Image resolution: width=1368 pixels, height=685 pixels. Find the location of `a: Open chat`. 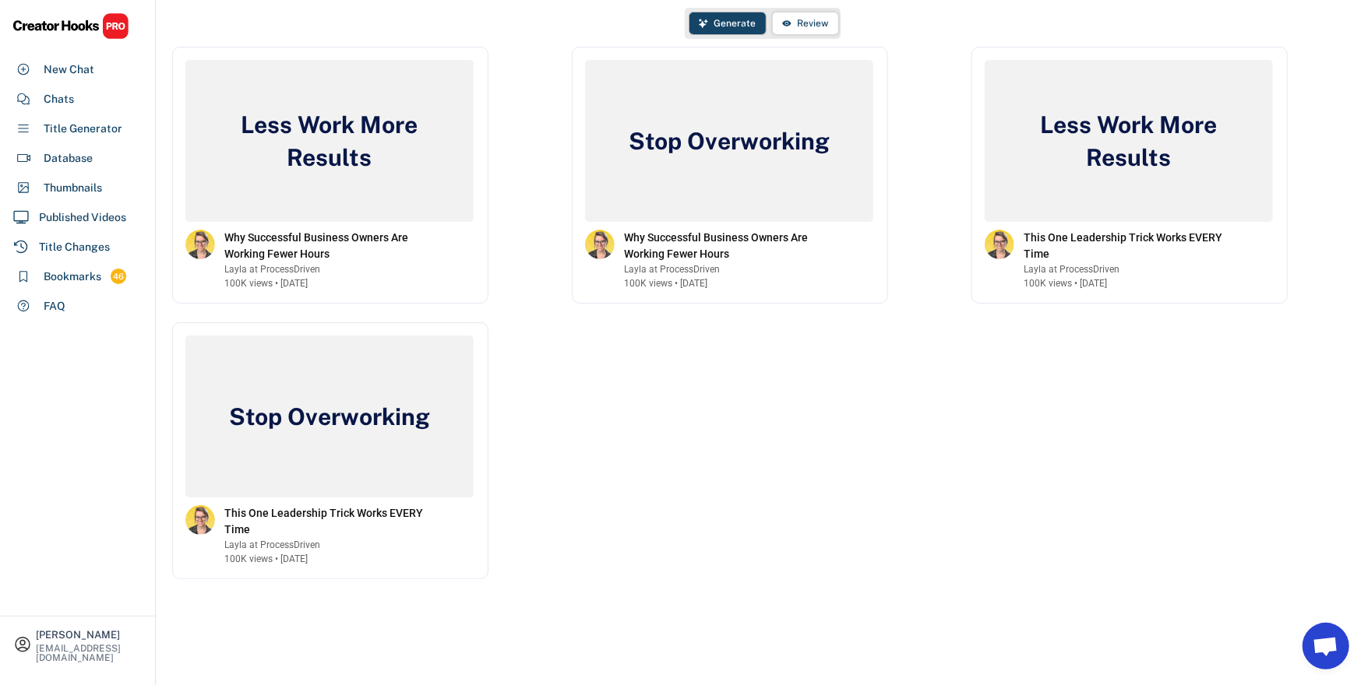

a: Open chat is located at coordinates (1325, 646).